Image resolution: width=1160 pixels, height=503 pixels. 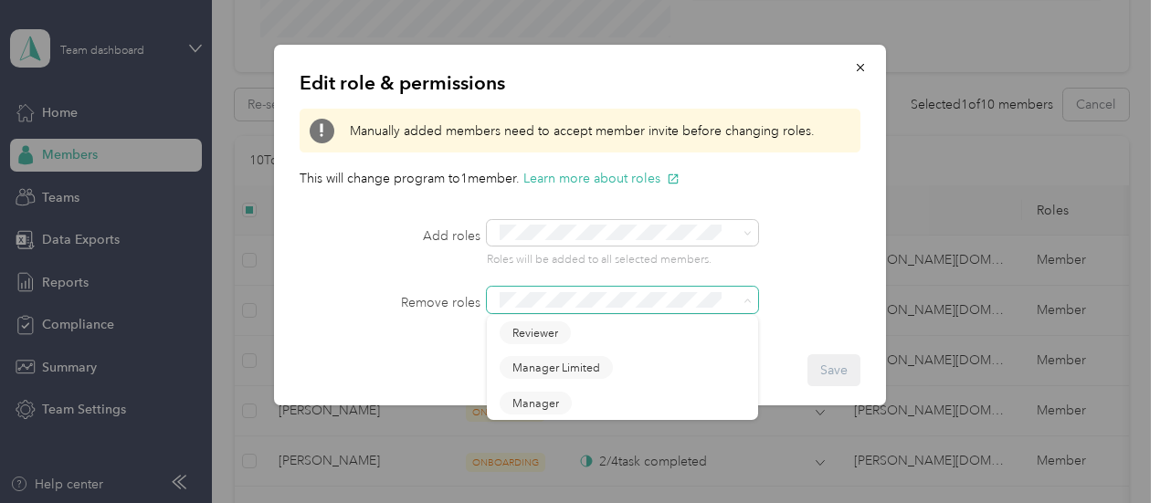 I want to click on span: Manually added members need to accept member invite before changing roles., so click(x=582, y=131).